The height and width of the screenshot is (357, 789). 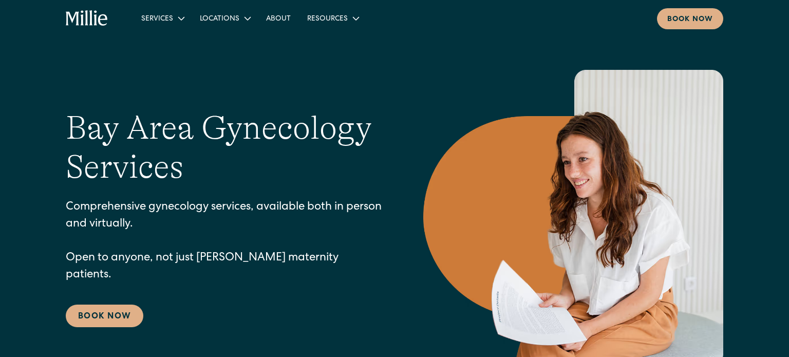 I want to click on a: Book now, so click(x=690, y=18).